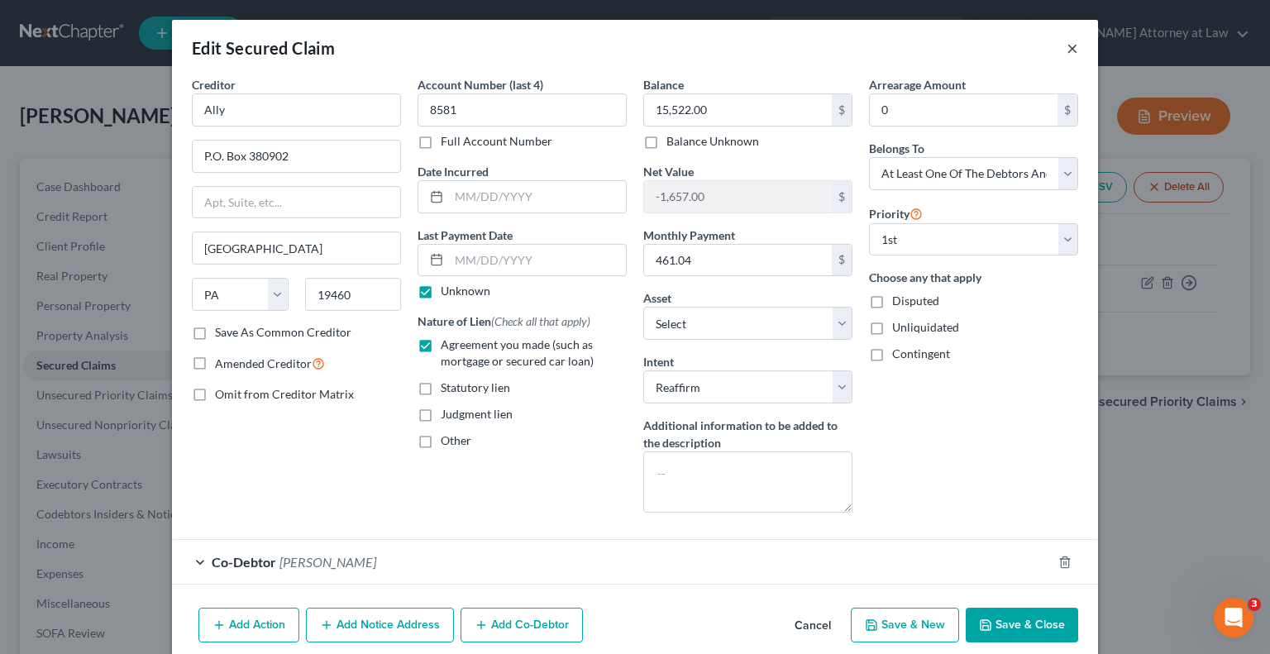 Image resolution: width=1270 pixels, height=654 pixels. Describe the element at coordinates (689, 235) in the screenshot. I see `label: Monthly Payment` at that location.